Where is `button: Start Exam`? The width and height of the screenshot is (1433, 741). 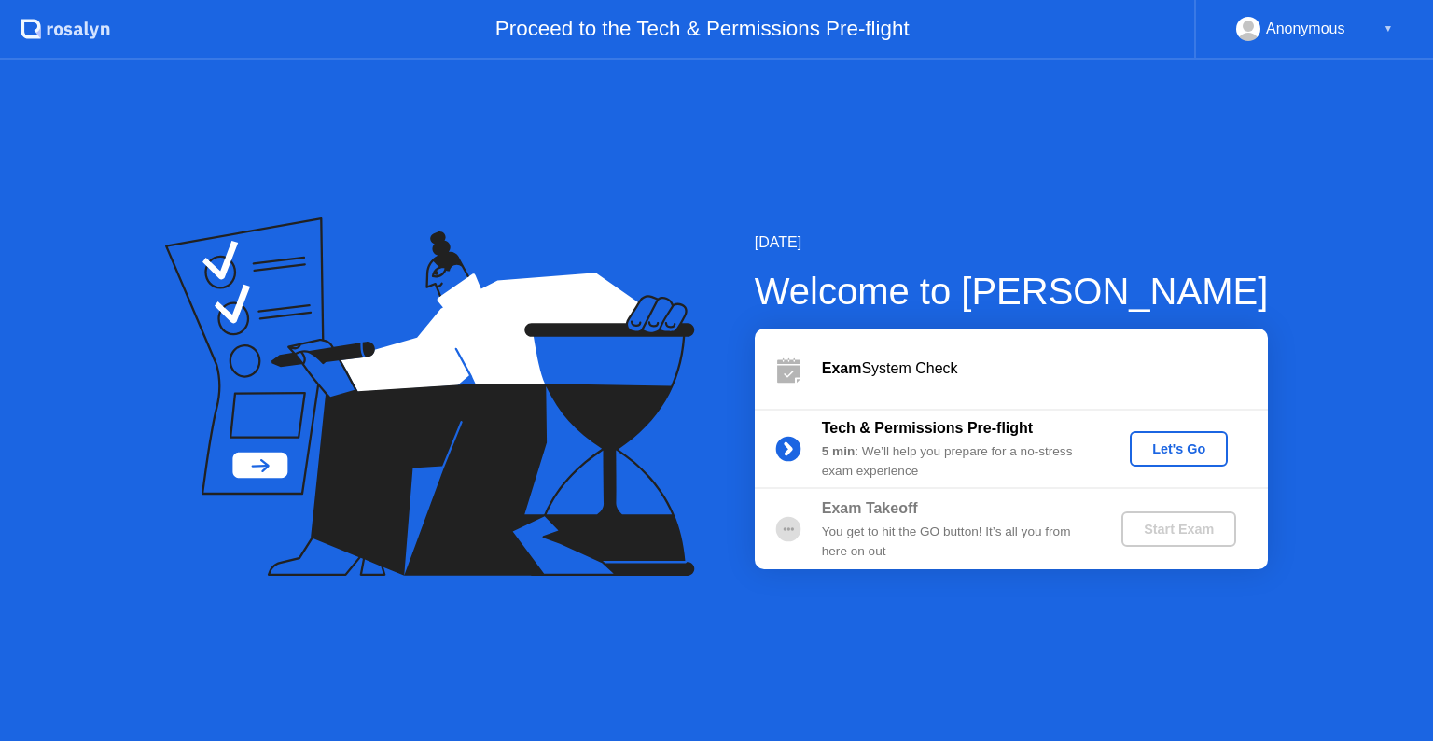
button: Start Exam is located at coordinates (1178, 529).